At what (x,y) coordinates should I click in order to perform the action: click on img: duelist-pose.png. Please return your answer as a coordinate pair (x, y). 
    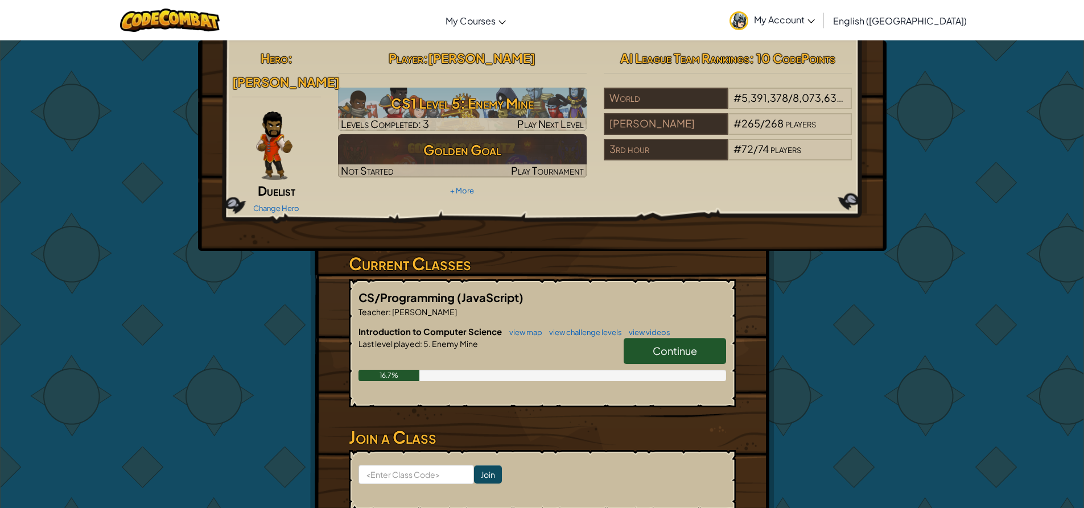
    Looking at the image, I should click on (274, 146).